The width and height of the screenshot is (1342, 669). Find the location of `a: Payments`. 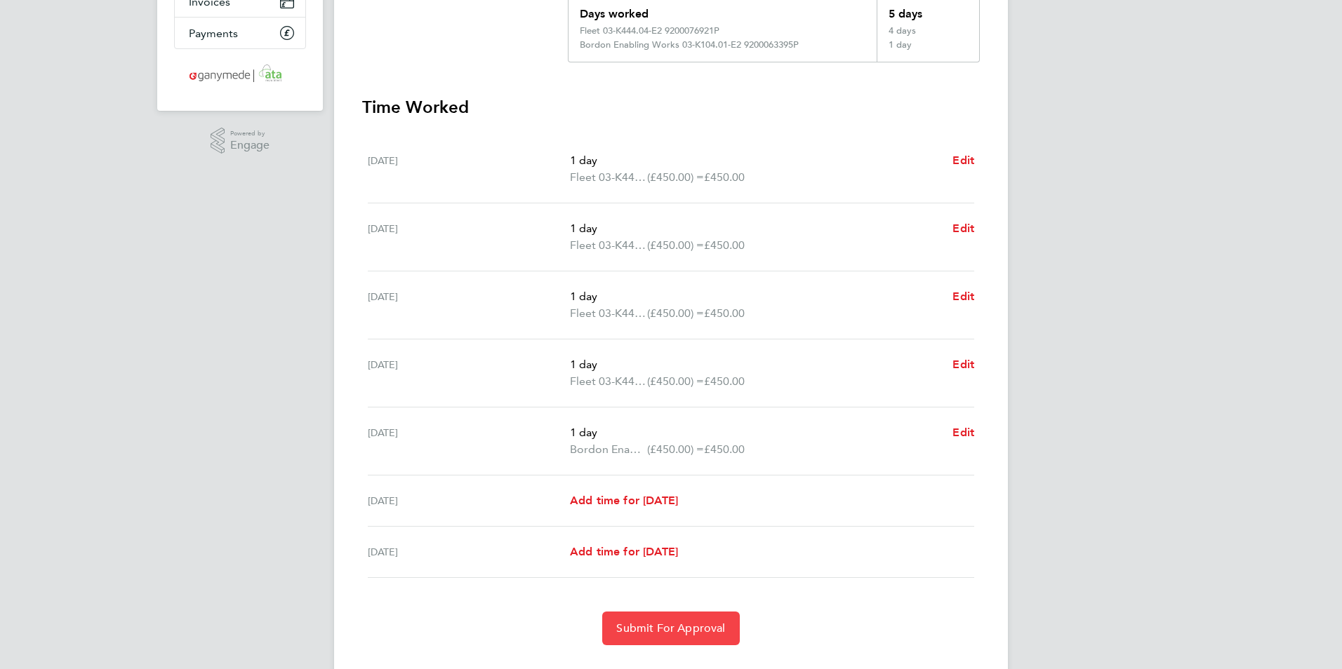

a: Payments is located at coordinates (240, 33).